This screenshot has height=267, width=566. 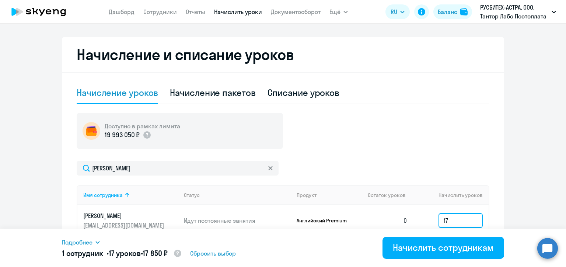 I want to click on div: Начисление пакетов, so click(x=212, y=92).